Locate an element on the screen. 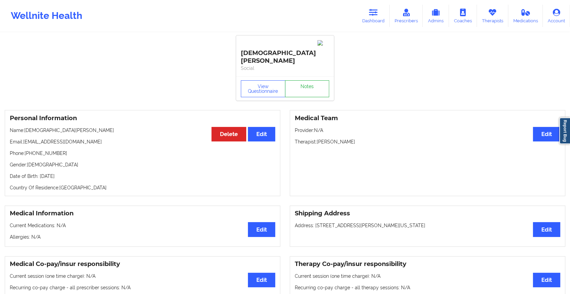 This screenshot has width=570, height=294. button: View Questionnaire is located at coordinates (263, 89).